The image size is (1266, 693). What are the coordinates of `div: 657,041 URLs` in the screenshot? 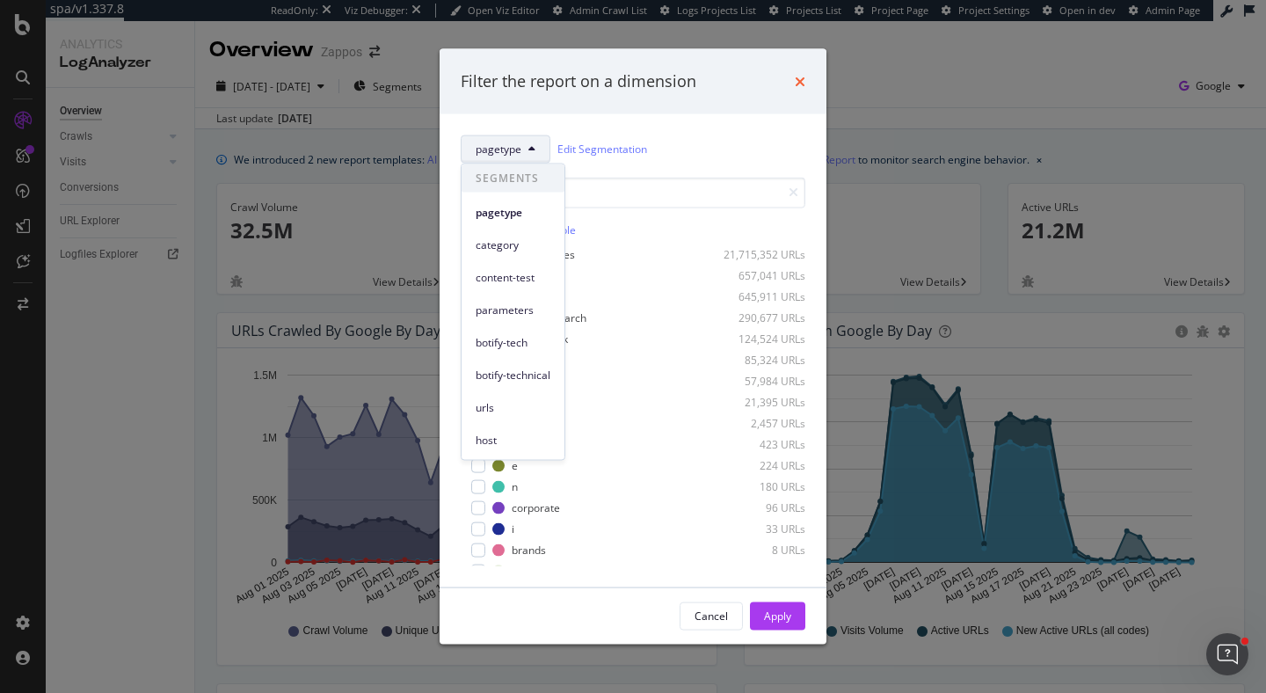 It's located at (762, 275).